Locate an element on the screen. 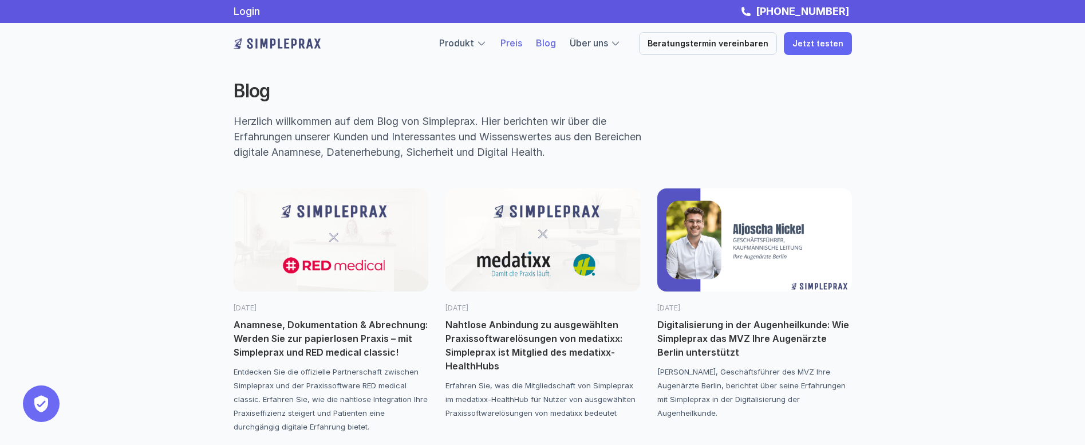  a: Blog is located at coordinates (546, 43).